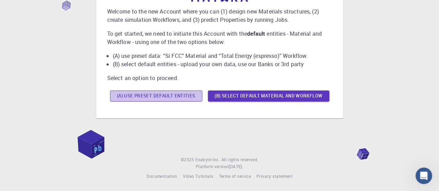 The height and width of the screenshot is (191, 439). Describe the element at coordinates (222, 56) in the screenshot. I see `li: (A) use preset data: “Si FCC” Material and “Total Energy (espresso)” Workflow.` at that location.